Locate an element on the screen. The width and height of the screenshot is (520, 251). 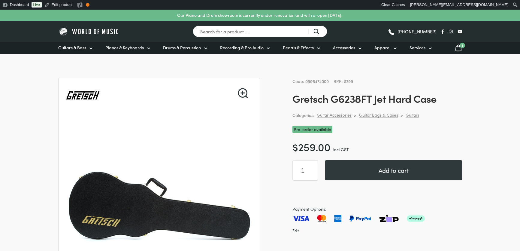
span: incl GST is located at coordinates (341, 149).